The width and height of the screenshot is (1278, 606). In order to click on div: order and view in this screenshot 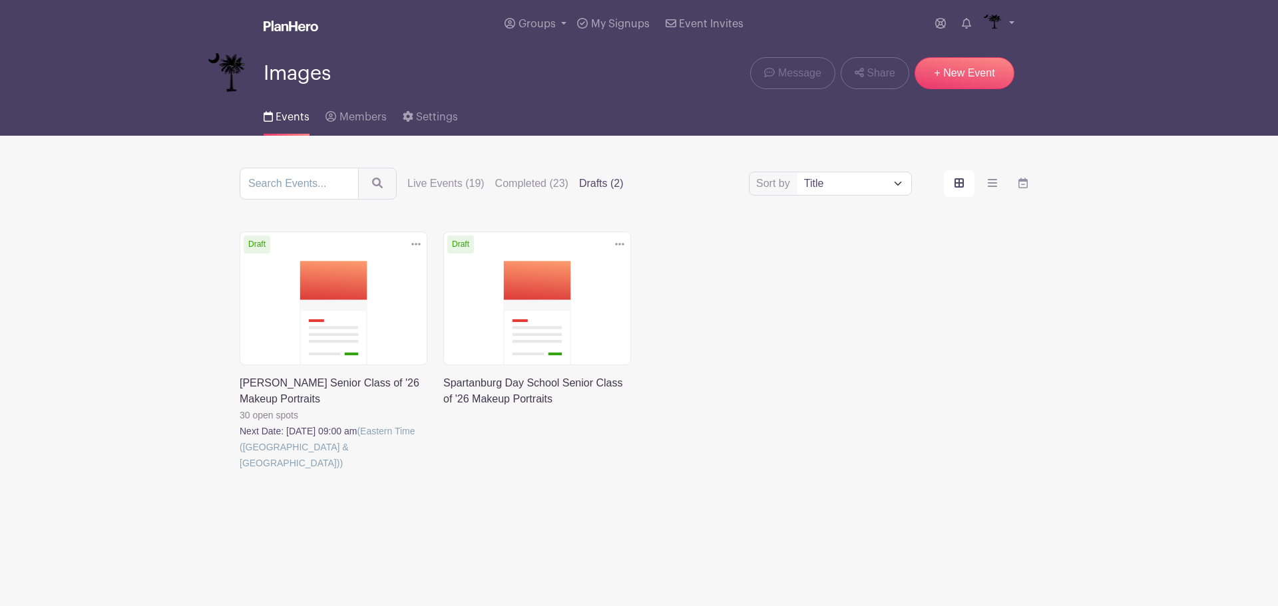, I will do `click(991, 184)`.